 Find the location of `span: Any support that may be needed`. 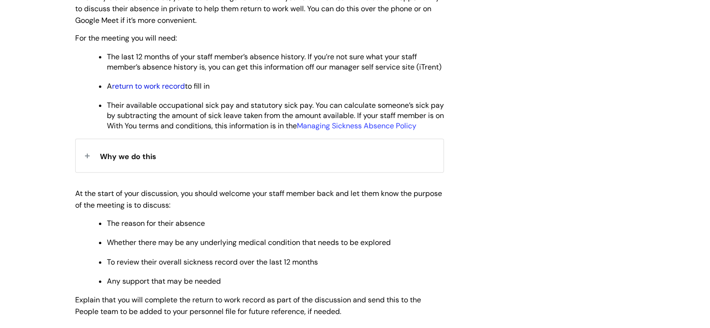

span: Any support that may be needed is located at coordinates (164, 281).